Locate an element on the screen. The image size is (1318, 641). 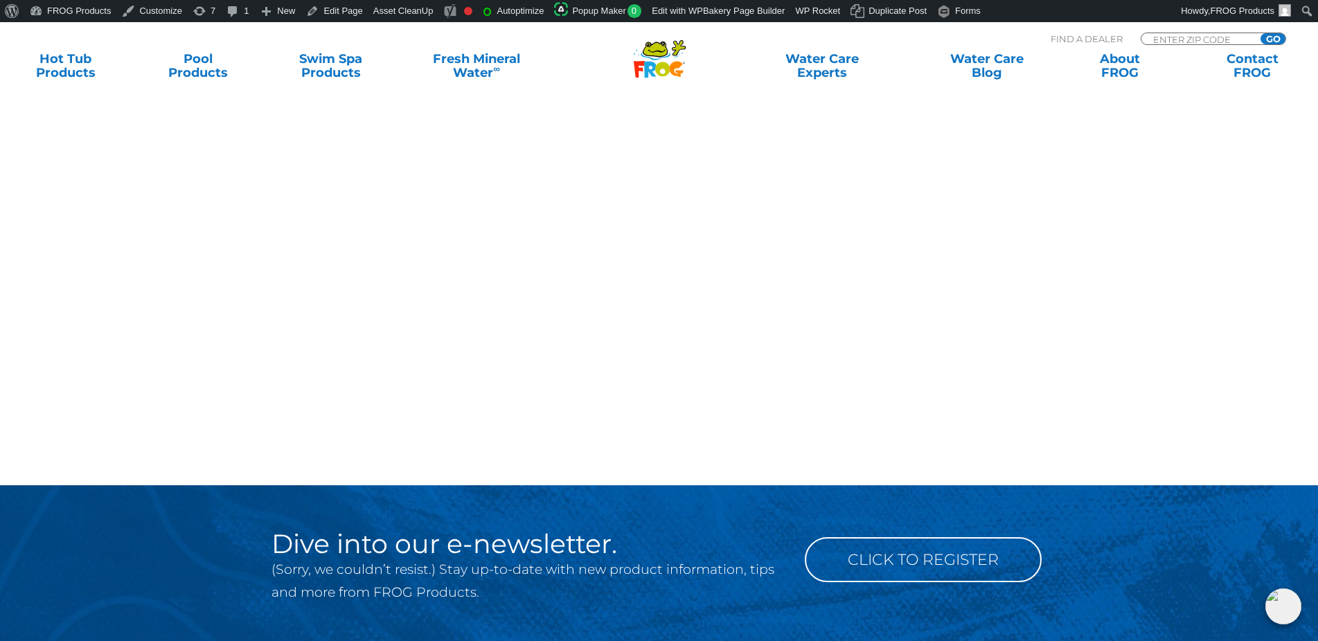
a: PoolProducts is located at coordinates (198, 66).